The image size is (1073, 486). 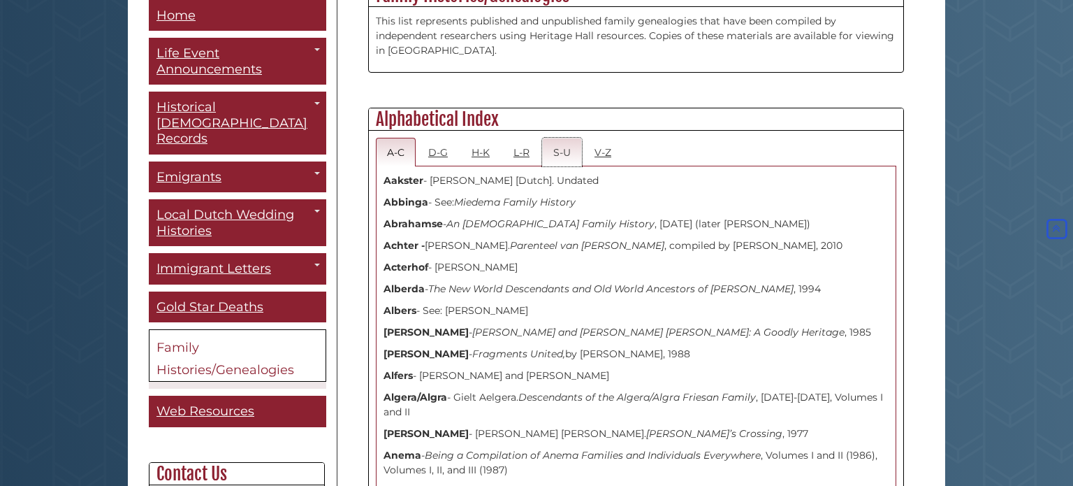 What do you see at coordinates (406, 202) in the screenshot?
I see `strong: Abbinga` at bounding box center [406, 202].